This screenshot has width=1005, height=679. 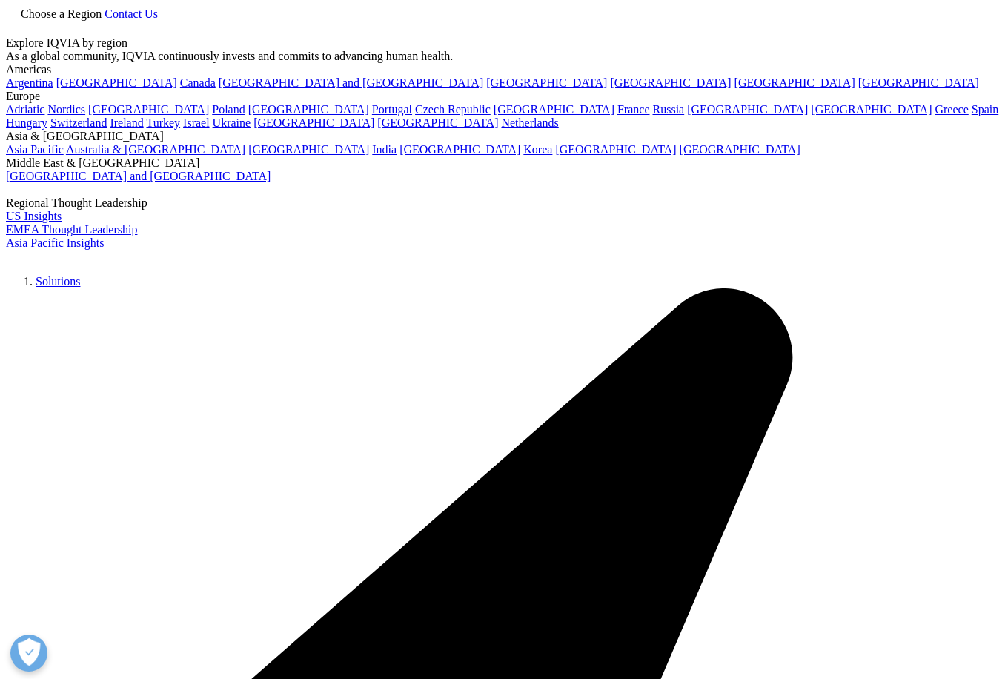 I want to click on a: Adriatic, so click(x=25, y=109).